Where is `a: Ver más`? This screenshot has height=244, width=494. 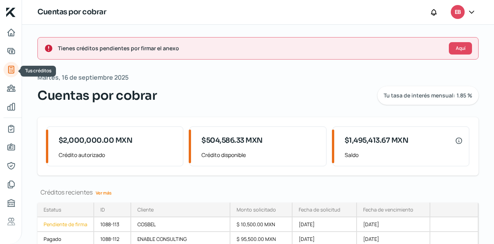 a: Ver más is located at coordinates (104, 192).